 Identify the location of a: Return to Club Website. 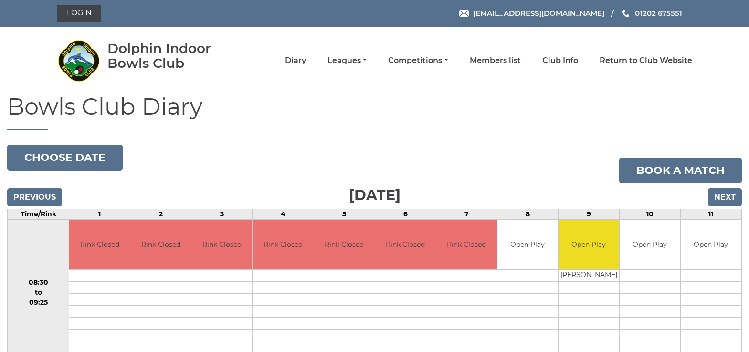
(646, 61).